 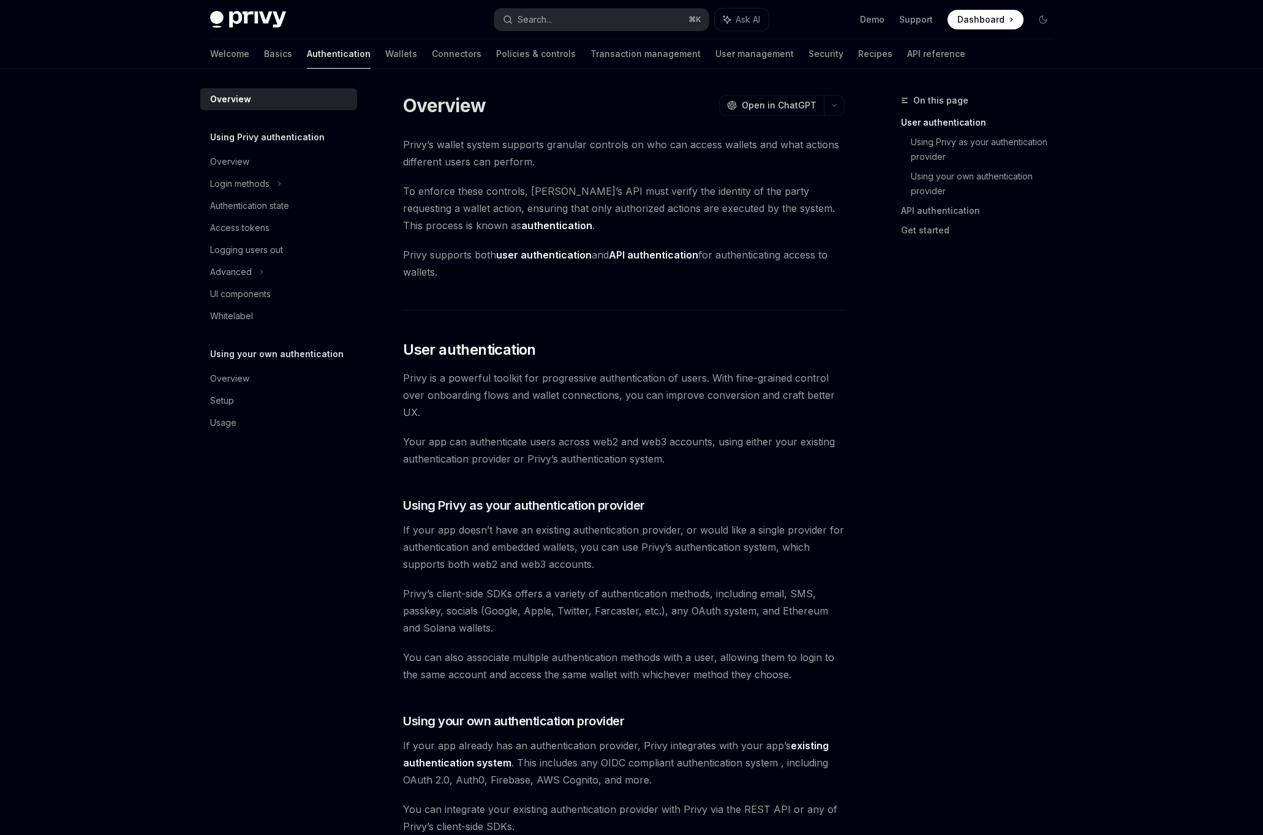 I want to click on span: Your app can authenticate users across web2 and web3 accounts, using either your existing authent..., so click(x=624, y=450).